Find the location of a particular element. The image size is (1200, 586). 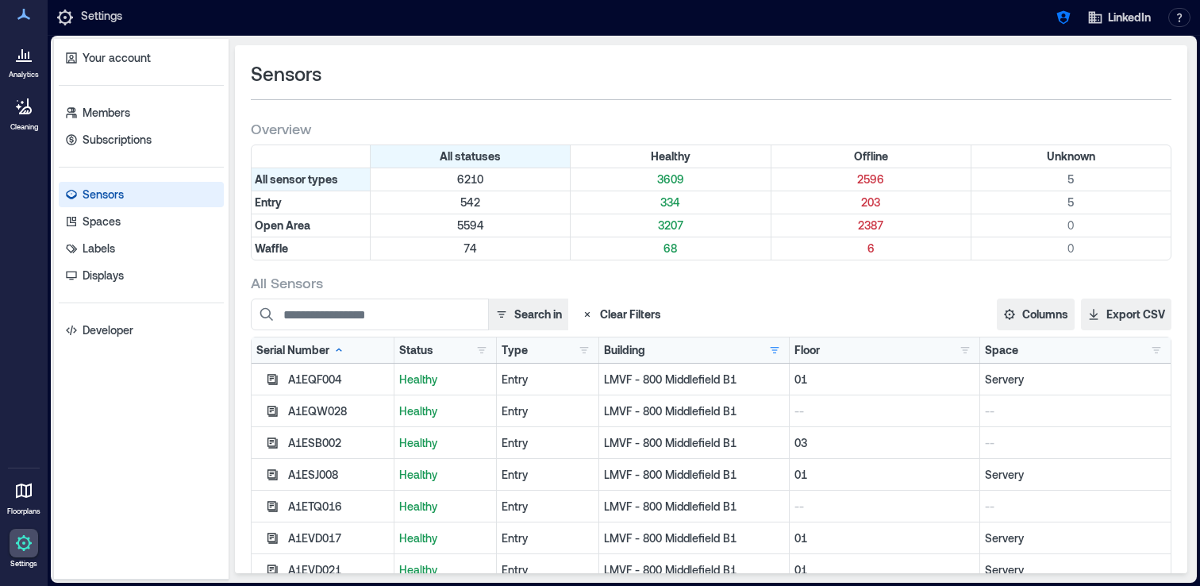

div: Filter by Status: Unknown is located at coordinates (1070, 156).